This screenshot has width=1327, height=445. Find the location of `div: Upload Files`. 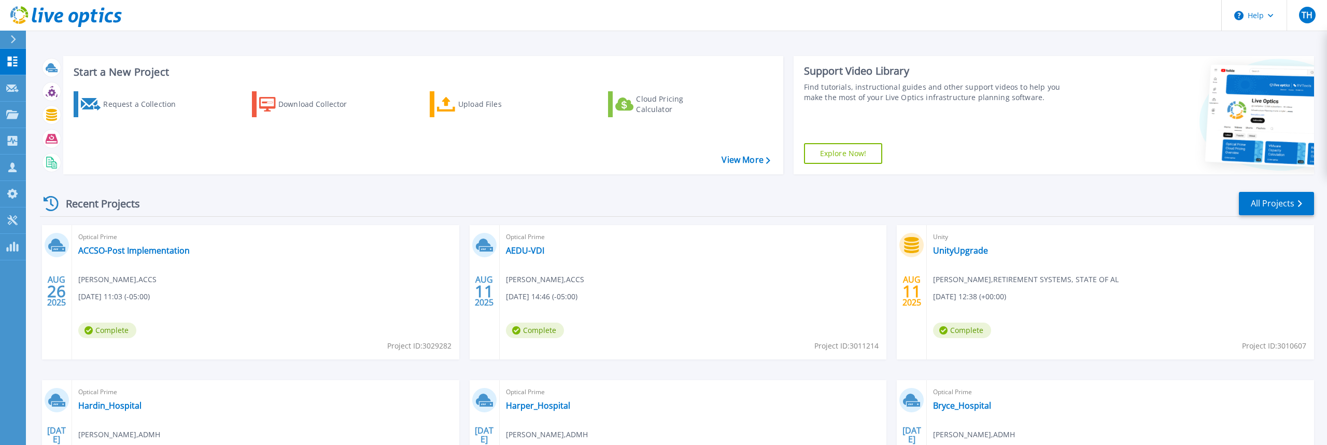

div: Upload Files is located at coordinates (500, 104).